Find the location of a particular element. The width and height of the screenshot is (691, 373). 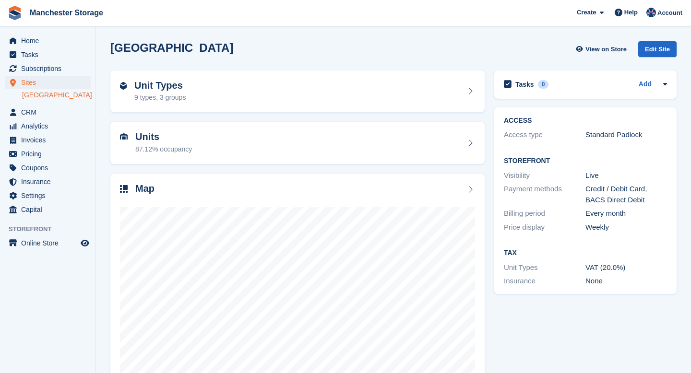

span: Sites is located at coordinates (50, 83).